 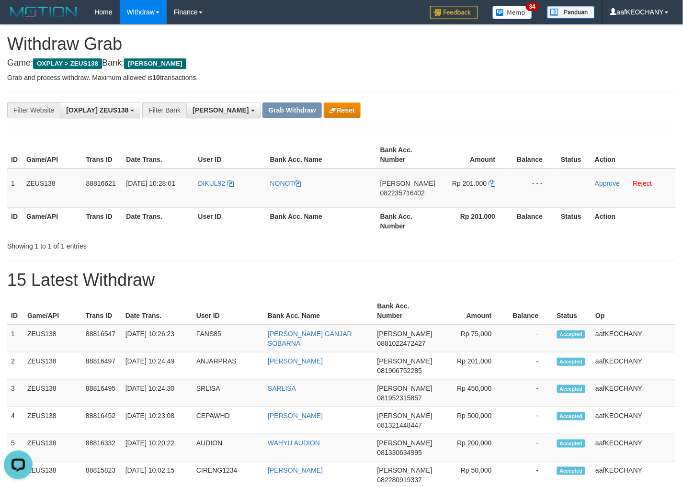 I want to click on div: Filter Website, so click(x=34, y=110).